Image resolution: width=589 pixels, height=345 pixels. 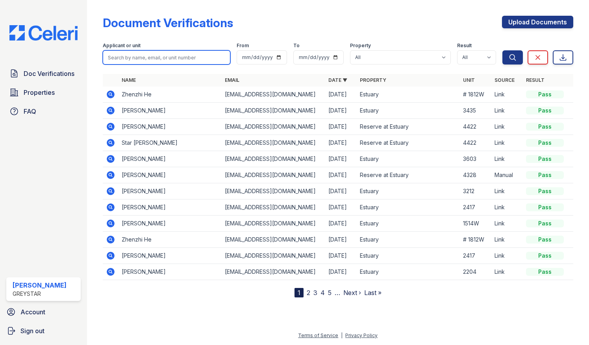 I want to click on a: Last », so click(x=373, y=293).